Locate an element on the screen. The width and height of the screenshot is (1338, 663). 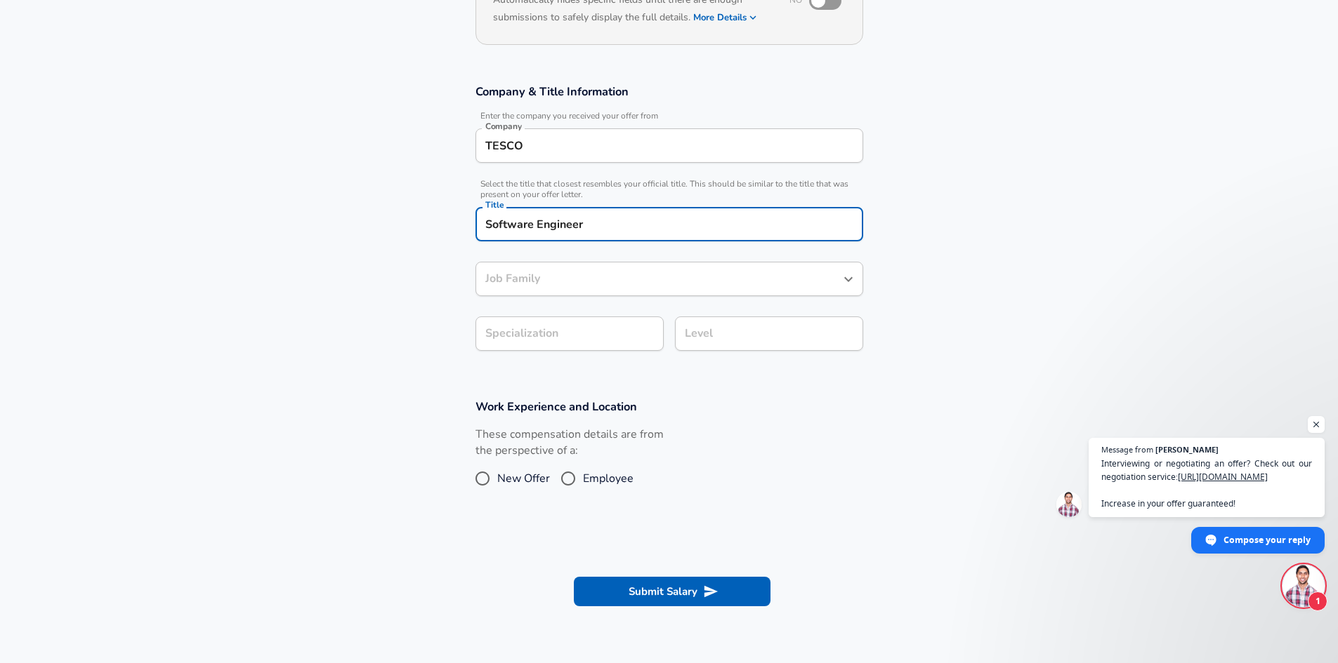
div: Open chat is located at coordinates (1303, 586).